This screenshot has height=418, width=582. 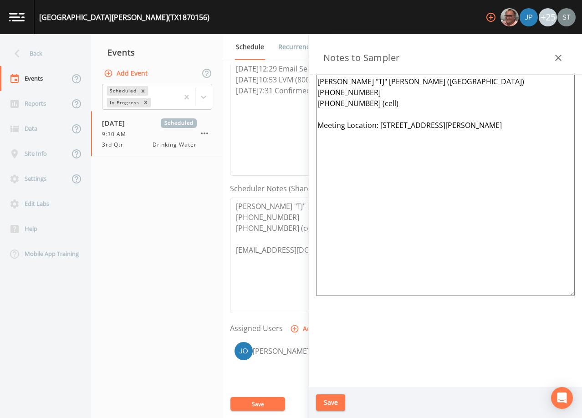 I want to click on div: Remove In Progress, so click(x=146, y=102).